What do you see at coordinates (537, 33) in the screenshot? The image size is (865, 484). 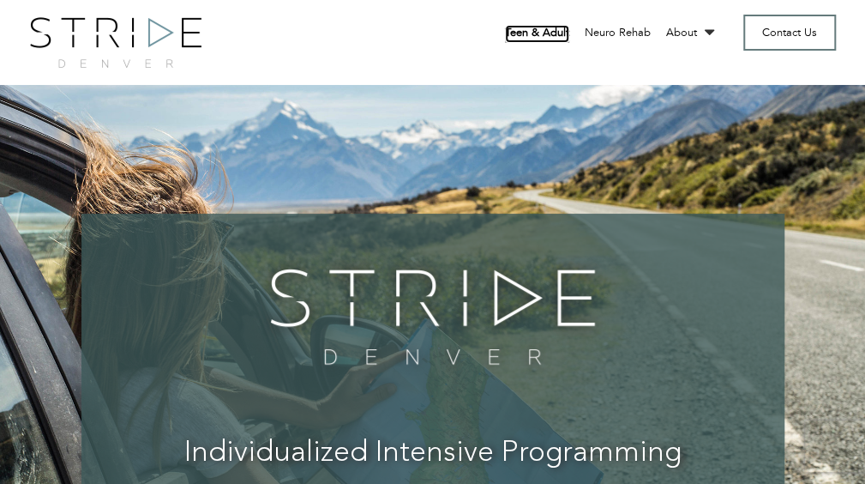 I see `a: Teen & Adult` at bounding box center [537, 33].